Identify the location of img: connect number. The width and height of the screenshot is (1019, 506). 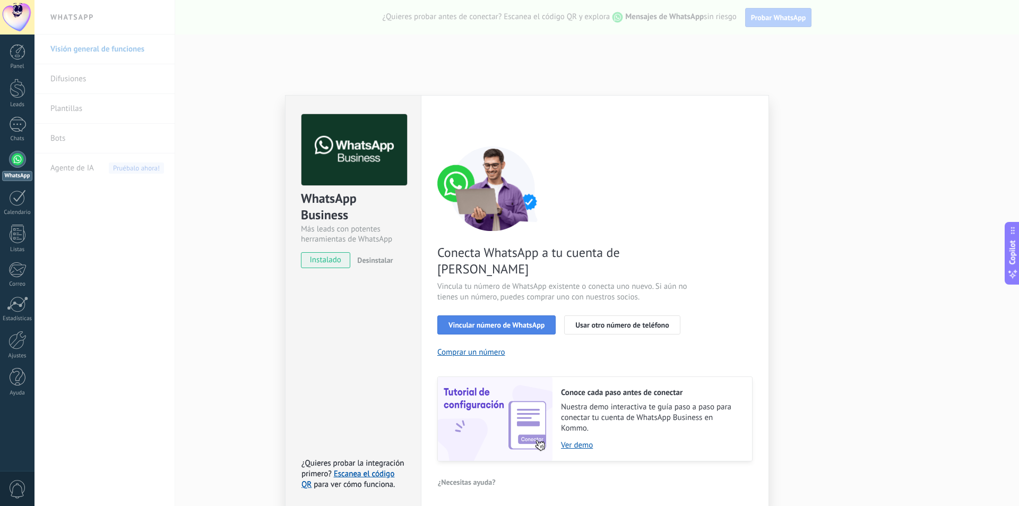
(493, 188).